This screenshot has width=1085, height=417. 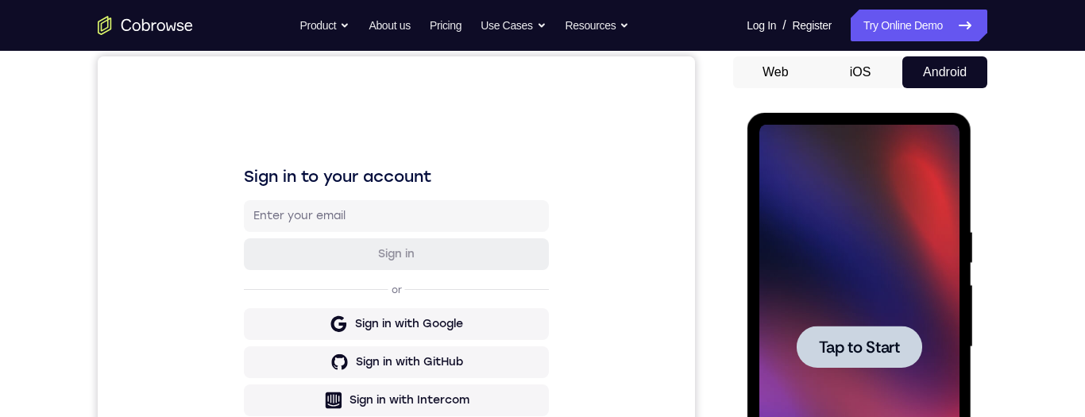 I want to click on button: Resources, so click(x=597, y=25).